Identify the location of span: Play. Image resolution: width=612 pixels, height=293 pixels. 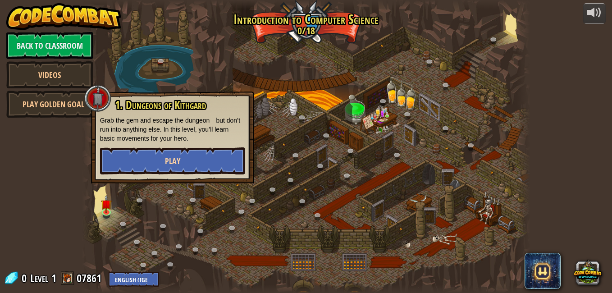
(173, 161).